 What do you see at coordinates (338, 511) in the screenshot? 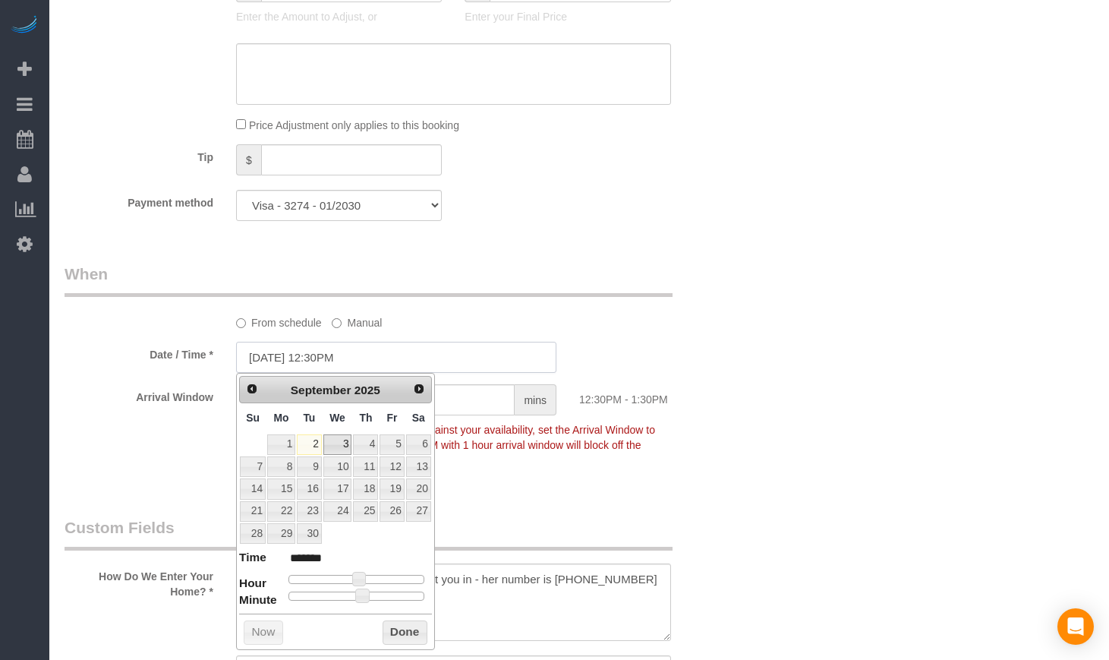
I see `a: 24` at bounding box center [338, 511].